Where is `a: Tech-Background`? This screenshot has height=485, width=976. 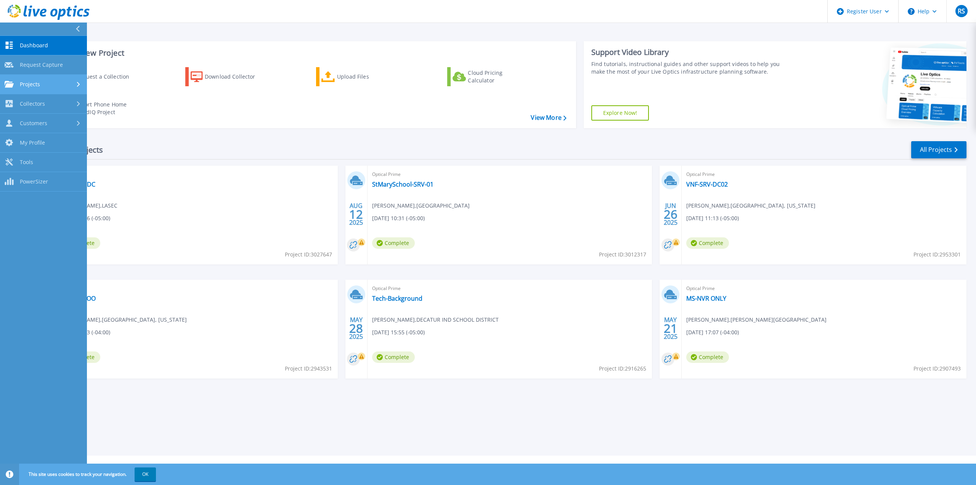
a: Tech-Background is located at coordinates (397, 298).